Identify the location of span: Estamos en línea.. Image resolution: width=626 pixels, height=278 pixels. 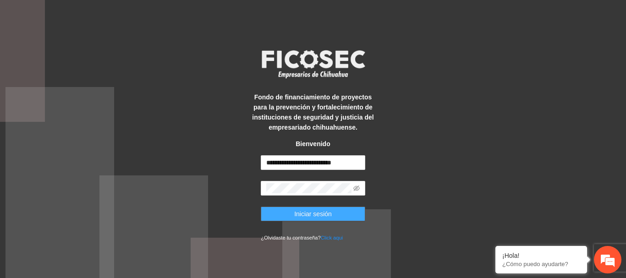
(90, 135).